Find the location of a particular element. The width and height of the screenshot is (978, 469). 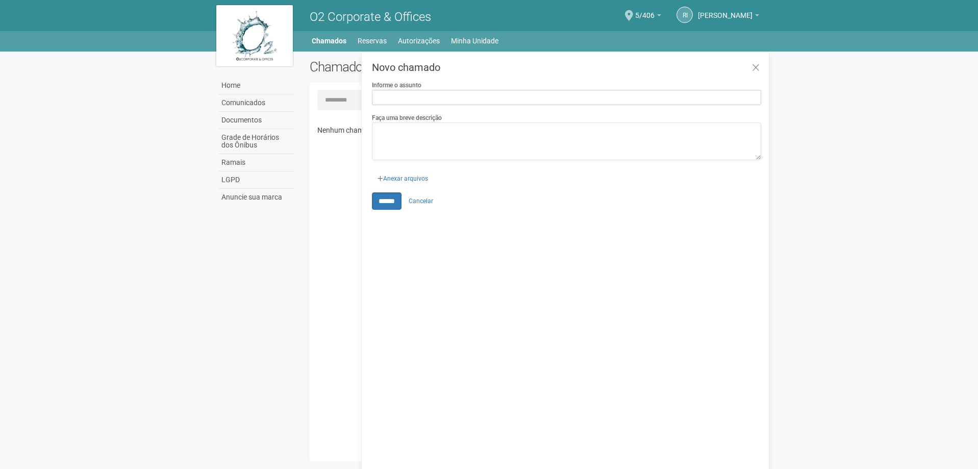

span: Rodrigo Inacio is located at coordinates (725, 10).